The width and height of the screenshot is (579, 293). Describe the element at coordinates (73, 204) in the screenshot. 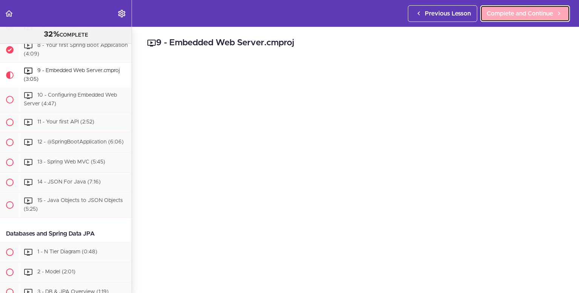

I see `span: 15 - Java Objects to JSON Objects (5:25)` at that location.